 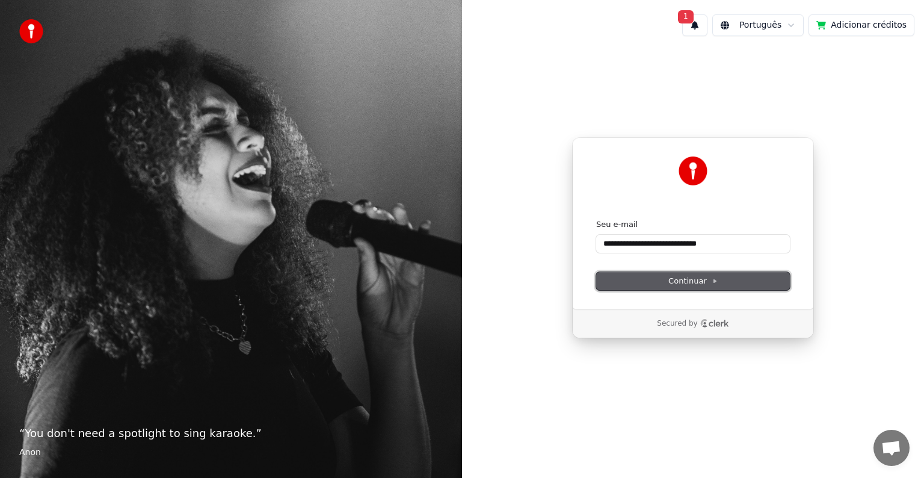 I want to click on span: Continuar, so click(x=693, y=281).